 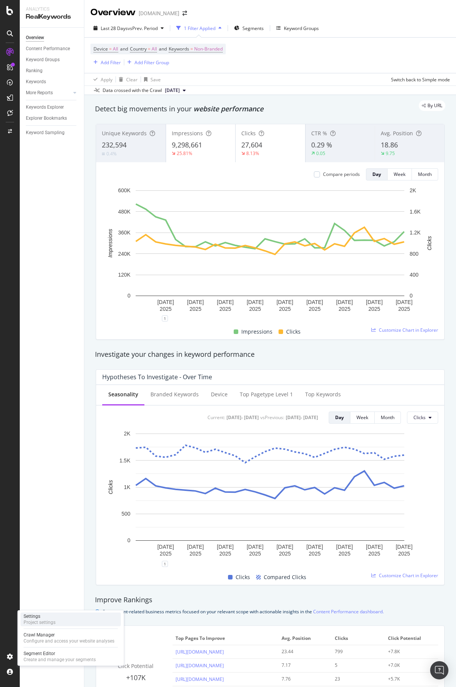 I want to click on div: Investigate your changes in keyword performance, so click(x=270, y=354).